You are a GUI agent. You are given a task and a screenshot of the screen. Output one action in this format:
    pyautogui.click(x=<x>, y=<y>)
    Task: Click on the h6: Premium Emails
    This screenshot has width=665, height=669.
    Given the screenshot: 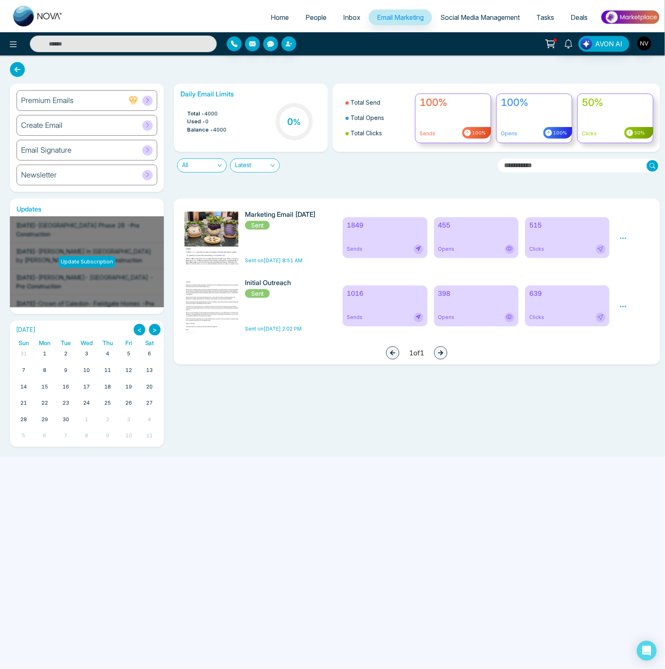 What is the action you would take?
    pyautogui.click(x=47, y=100)
    